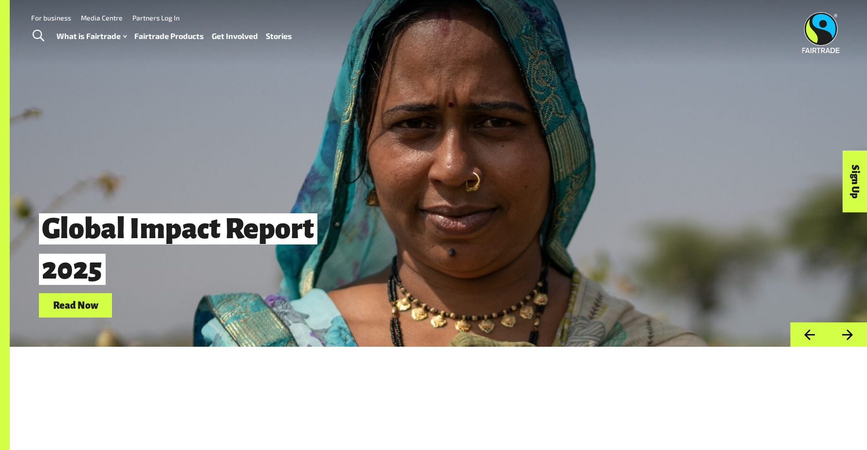  What do you see at coordinates (235, 36) in the screenshot?
I see `a: Get Involved` at bounding box center [235, 36].